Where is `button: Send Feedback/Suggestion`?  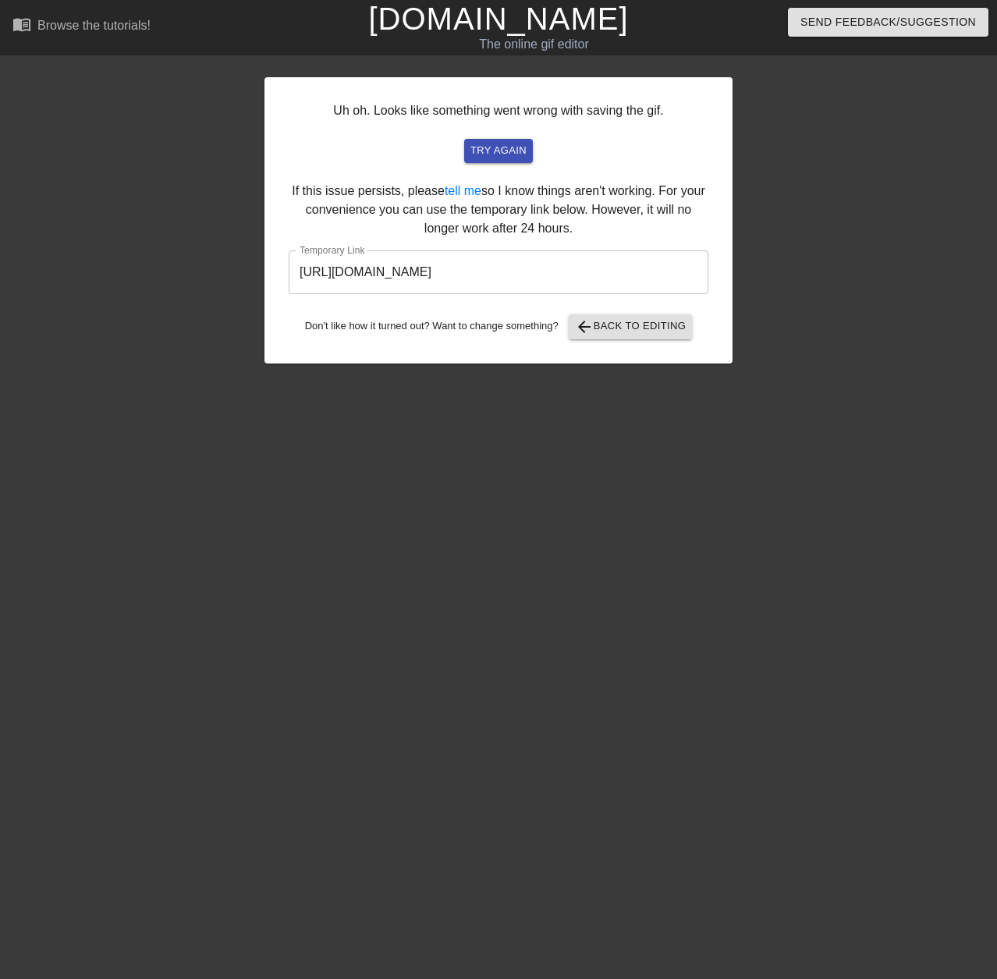
button: Send Feedback/Suggestion is located at coordinates (888, 22).